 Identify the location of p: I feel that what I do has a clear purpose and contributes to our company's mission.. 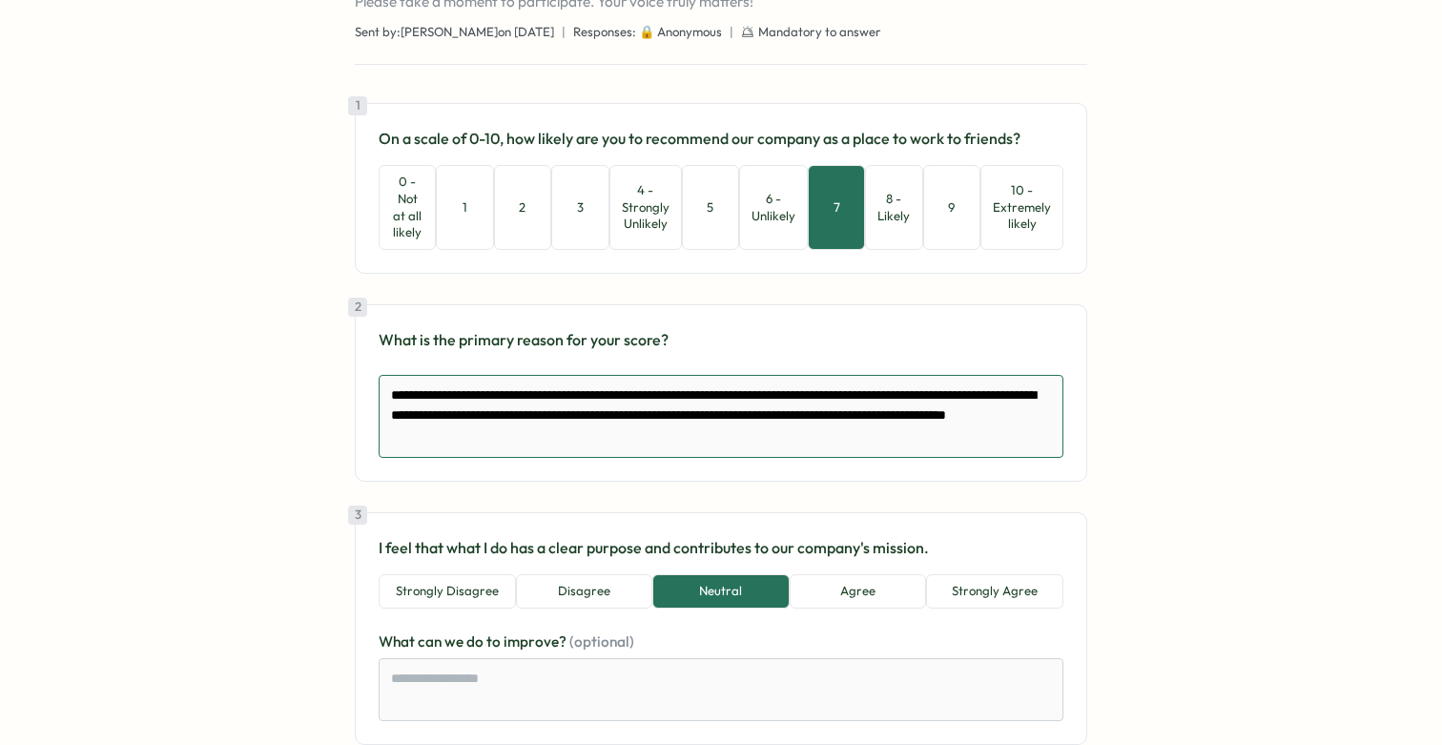
(721, 547).